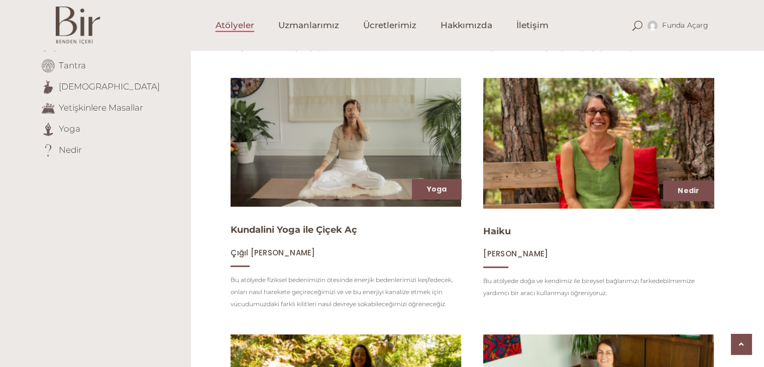 This screenshot has height=367, width=764. What do you see at coordinates (101, 107) in the screenshot?
I see `a: Yetişkinlere Masallar` at bounding box center [101, 107].